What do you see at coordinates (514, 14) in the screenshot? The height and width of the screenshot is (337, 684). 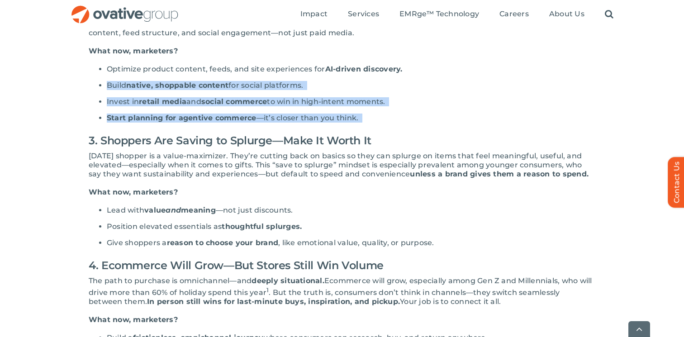 I see `a: Careers` at bounding box center [514, 14].